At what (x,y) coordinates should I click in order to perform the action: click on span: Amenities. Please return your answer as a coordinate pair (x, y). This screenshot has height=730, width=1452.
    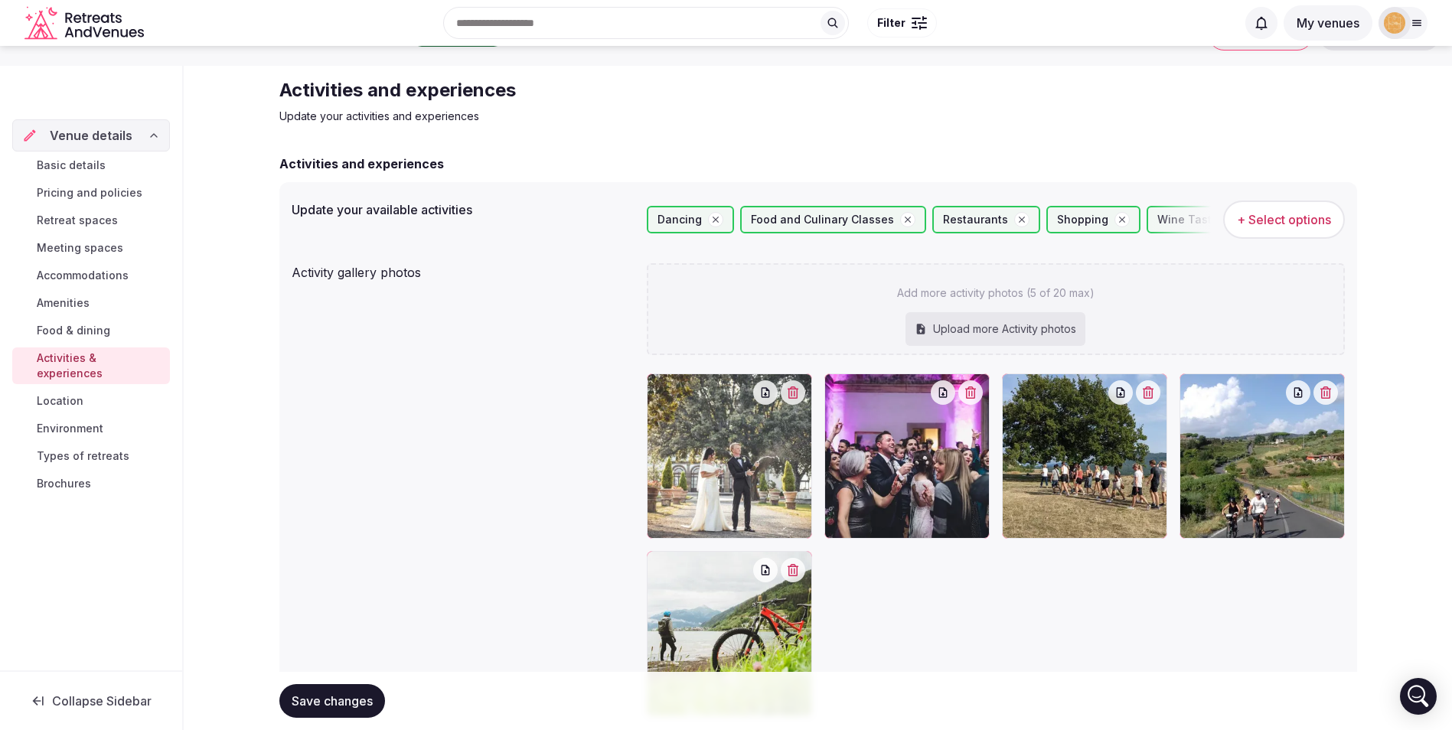
    Looking at the image, I should click on (63, 303).